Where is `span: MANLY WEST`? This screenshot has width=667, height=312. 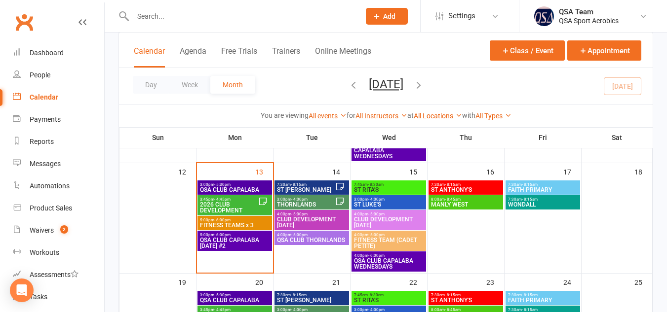
span: MANLY WEST is located at coordinates (466, 205).